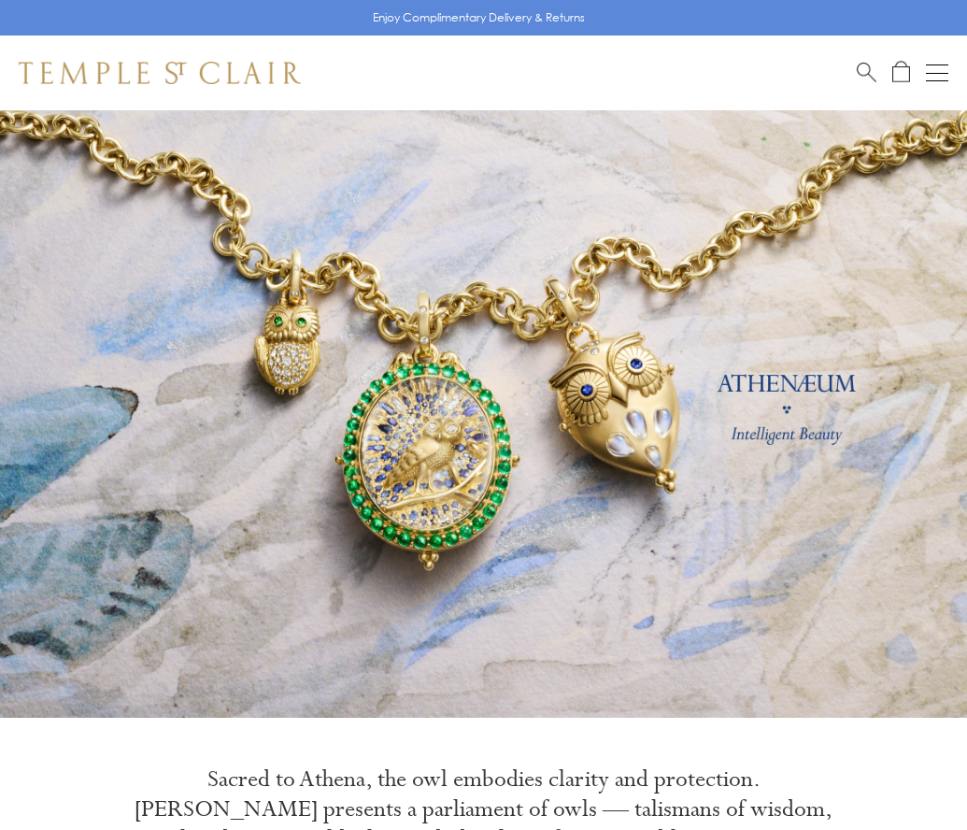 The image size is (967, 830). I want to click on img: Temple St. Clair, so click(160, 73).